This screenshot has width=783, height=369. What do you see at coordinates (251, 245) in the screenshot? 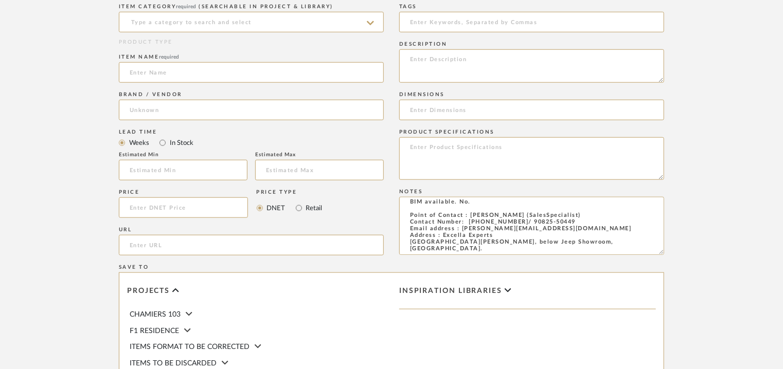
I see `input: Enter URL` at bounding box center [251, 245].